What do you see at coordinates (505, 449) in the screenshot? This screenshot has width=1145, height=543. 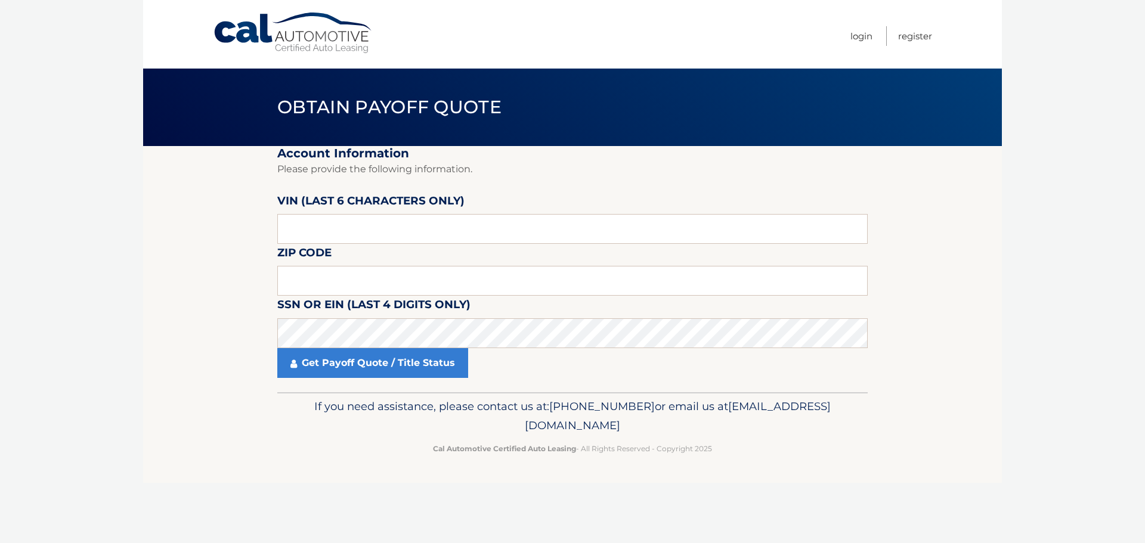 I see `strong: Cal Automotive Certified Auto Leasing` at bounding box center [505, 449].